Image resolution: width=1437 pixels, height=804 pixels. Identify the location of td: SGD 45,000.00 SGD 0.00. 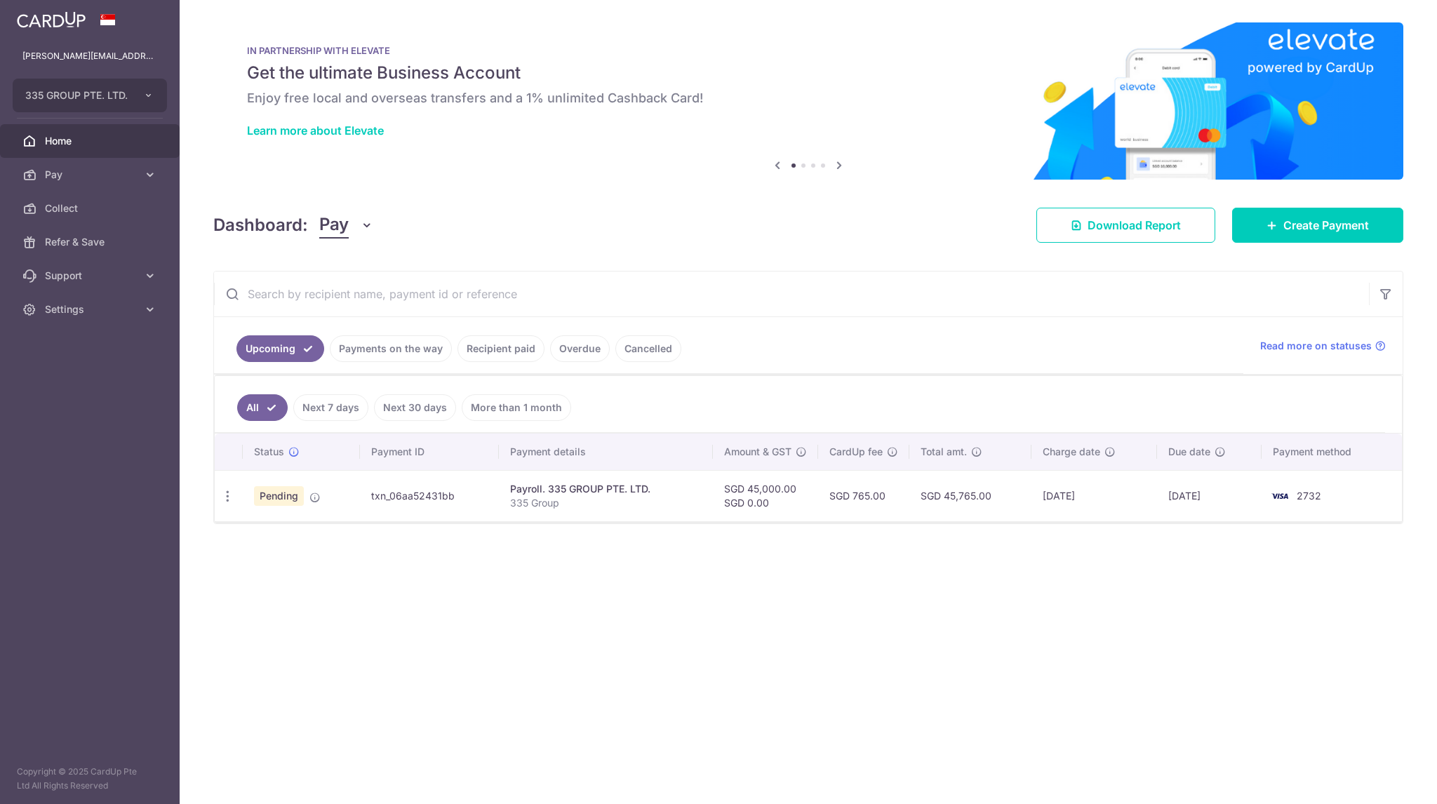
(765, 495).